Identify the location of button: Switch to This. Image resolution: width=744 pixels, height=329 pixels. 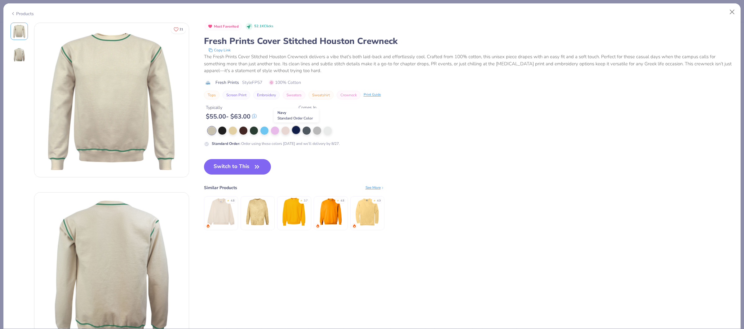
(237, 167).